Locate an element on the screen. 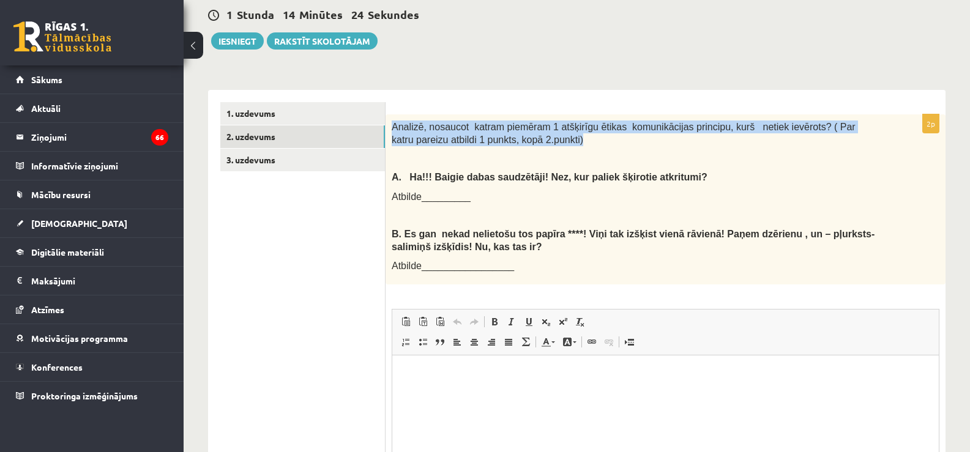 This screenshot has width=970, height=452. span: 14 is located at coordinates (289, 14).